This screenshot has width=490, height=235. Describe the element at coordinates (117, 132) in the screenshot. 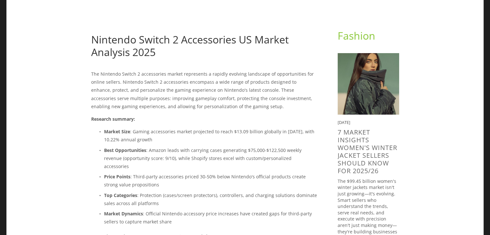

I see `strong: Market Size` at that location.